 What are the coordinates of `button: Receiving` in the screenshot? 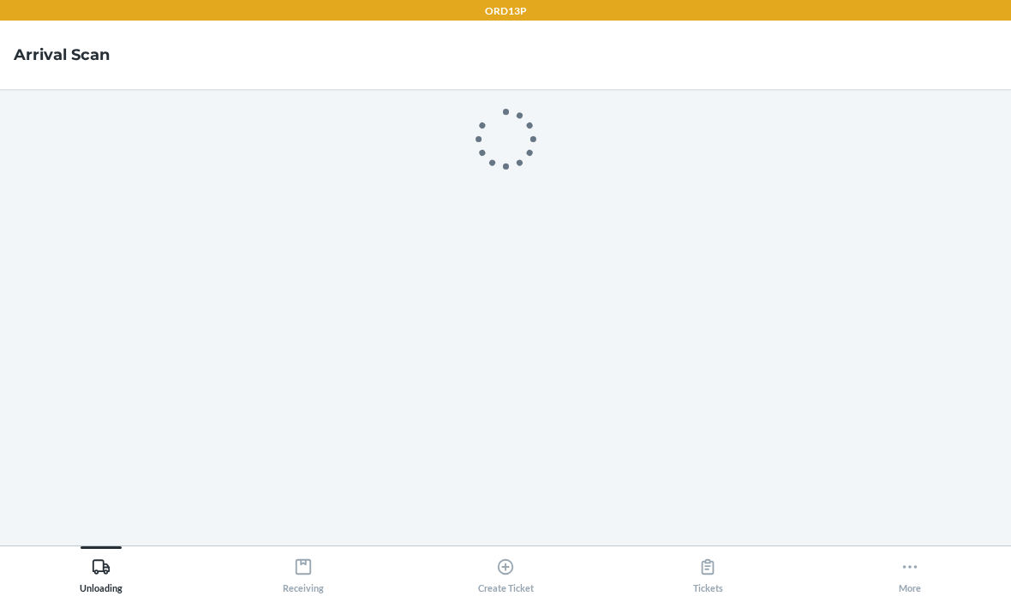 It's located at (303, 570).